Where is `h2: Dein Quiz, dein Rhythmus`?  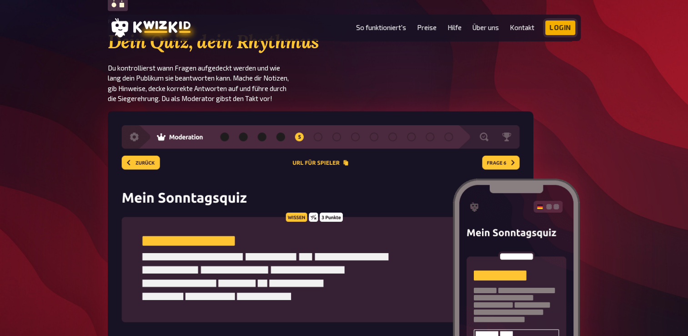
h2: Dein Quiz, dein Rhythmus is located at coordinates (226, 42).